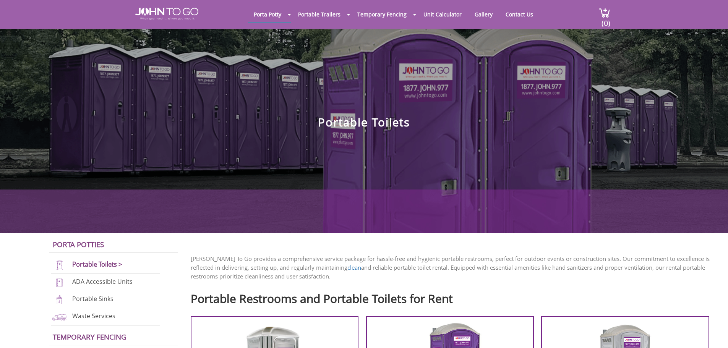  I want to click on a: Temporary Fencing, so click(382, 14).